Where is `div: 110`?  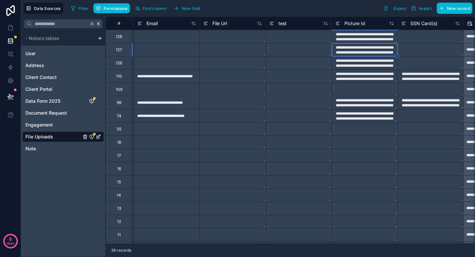
div: 110 is located at coordinates (119, 76).